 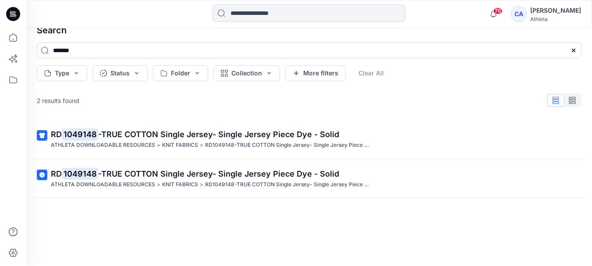 What do you see at coordinates (556, 19) in the screenshot?
I see `div: Athleta` at bounding box center [556, 19].